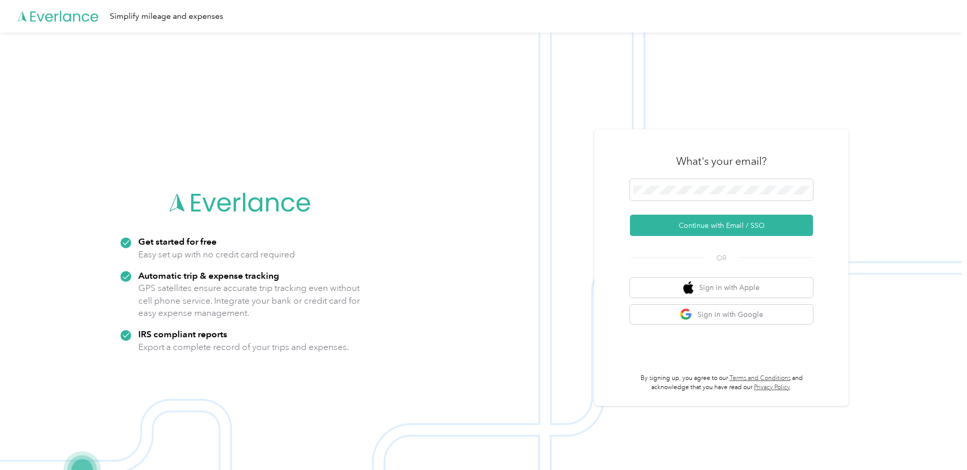 The height and width of the screenshot is (470, 967). What do you see at coordinates (166, 16) in the screenshot?
I see `div: Simplify mileage and expenses` at bounding box center [166, 16].